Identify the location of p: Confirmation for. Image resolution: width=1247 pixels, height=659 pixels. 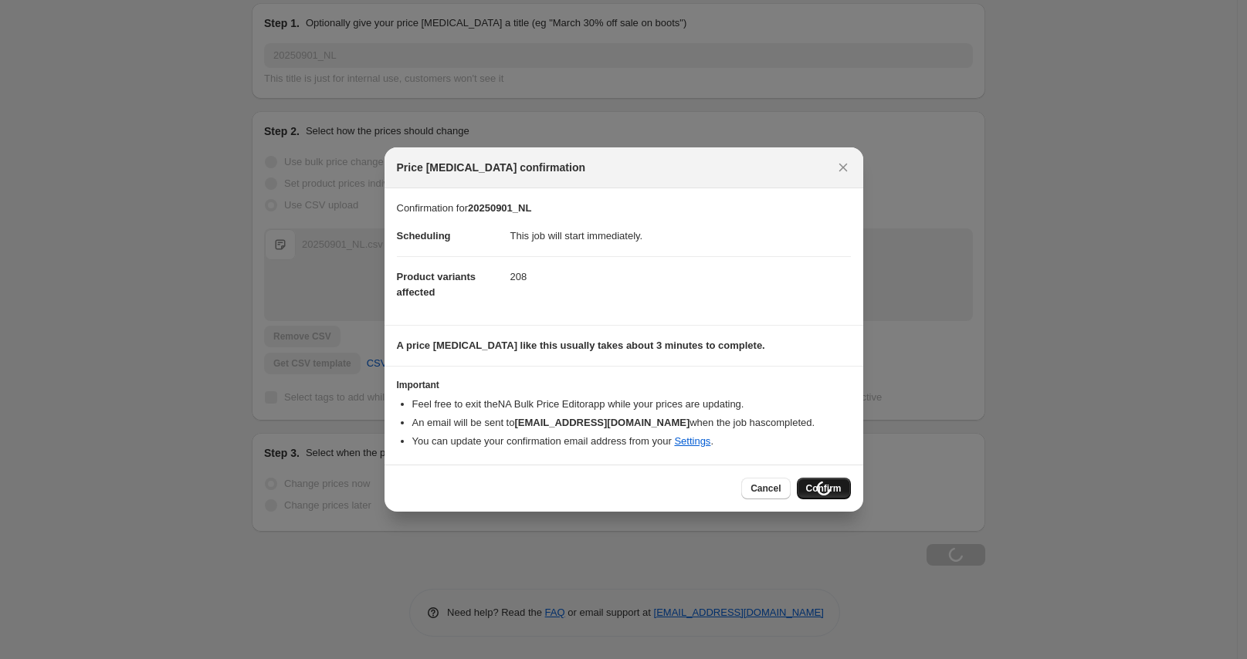
(624, 208).